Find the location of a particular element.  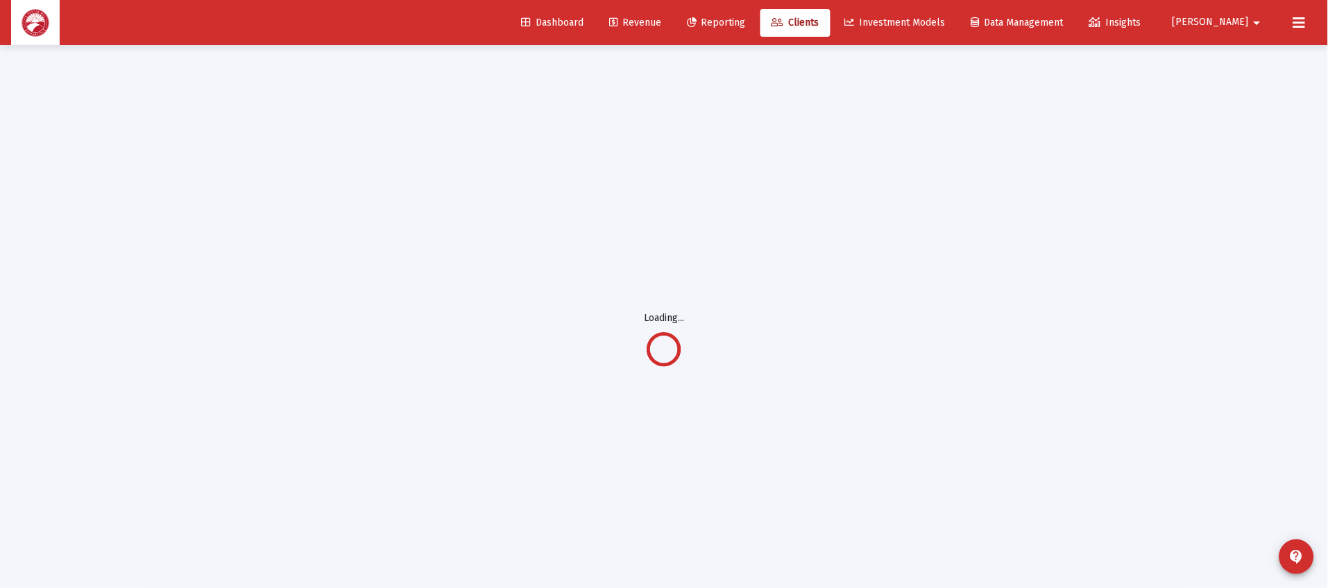

a: Reporting is located at coordinates (716, 23).